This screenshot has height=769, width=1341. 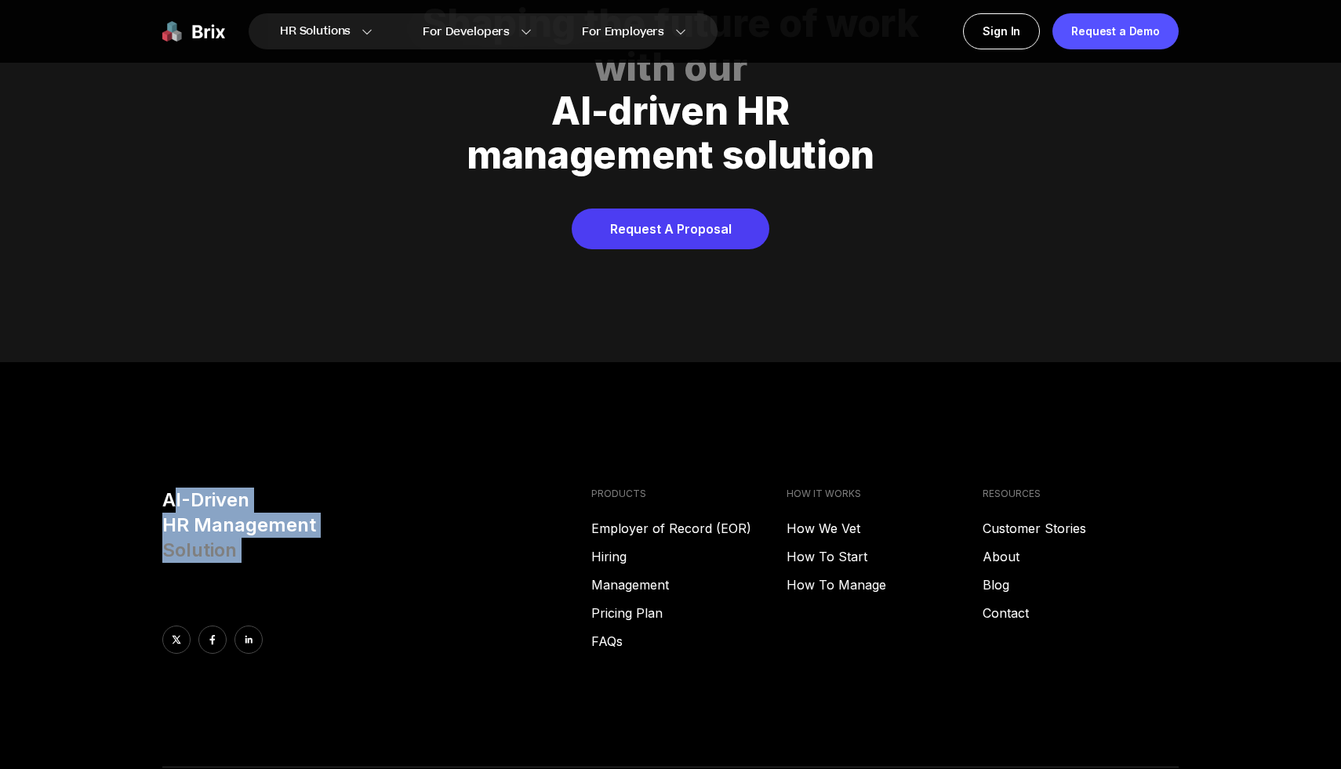 I want to click on span: HR Solutions, so click(x=315, y=31).